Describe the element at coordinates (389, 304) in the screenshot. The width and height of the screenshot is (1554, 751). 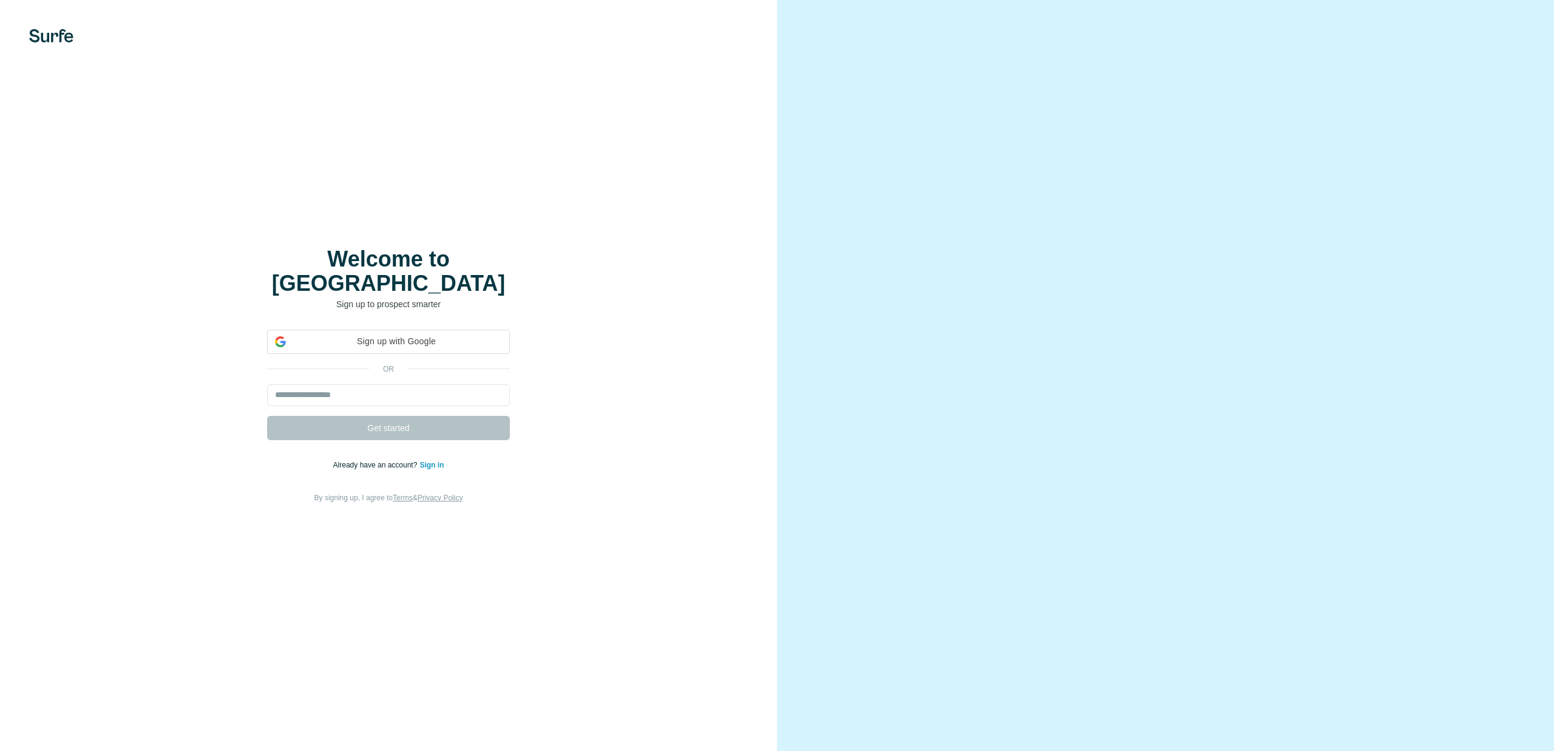
I see `p: Sign up to prospect smarter` at that location.